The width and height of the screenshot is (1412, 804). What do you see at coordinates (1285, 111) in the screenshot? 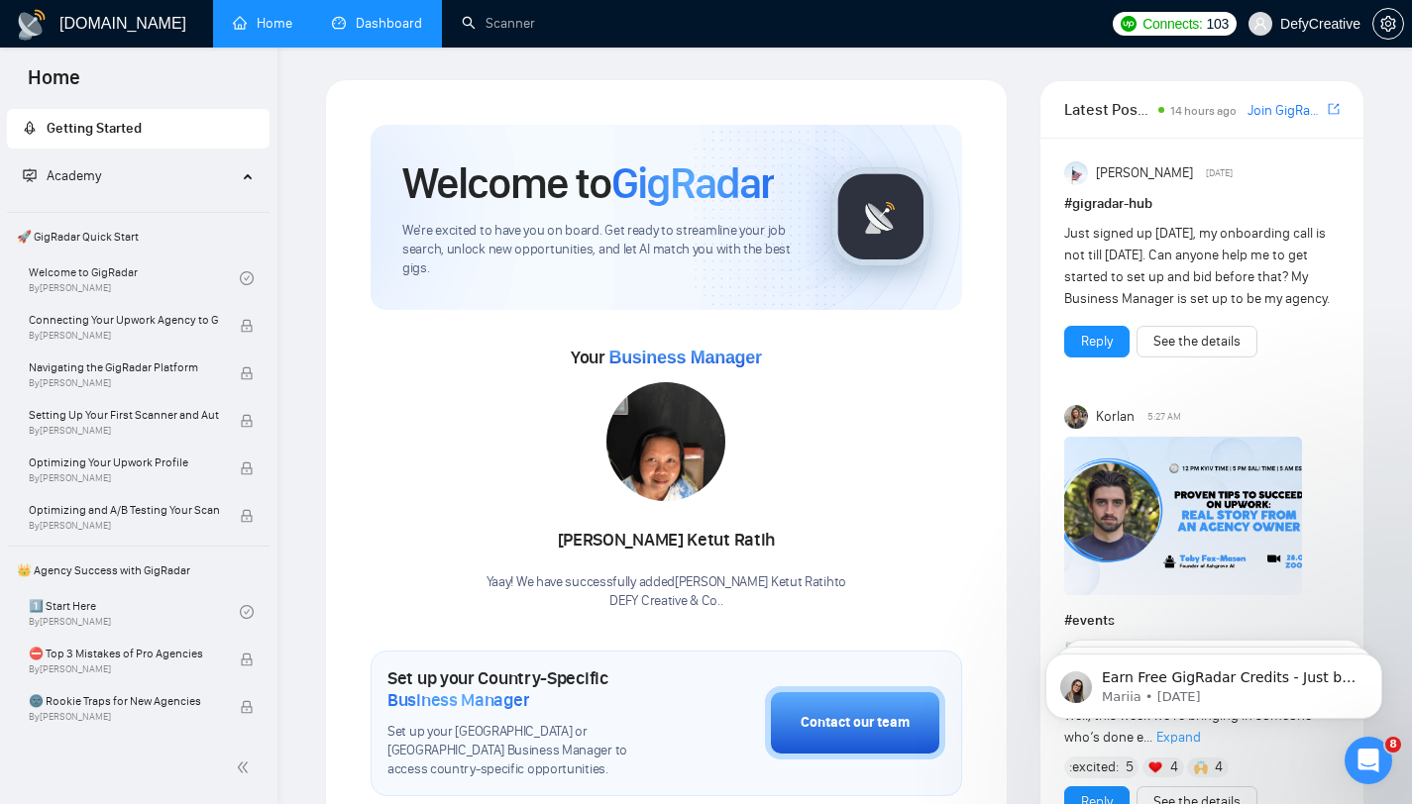
I see `a: Join GigRadar Slack Community` at bounding box center [1285, 111].